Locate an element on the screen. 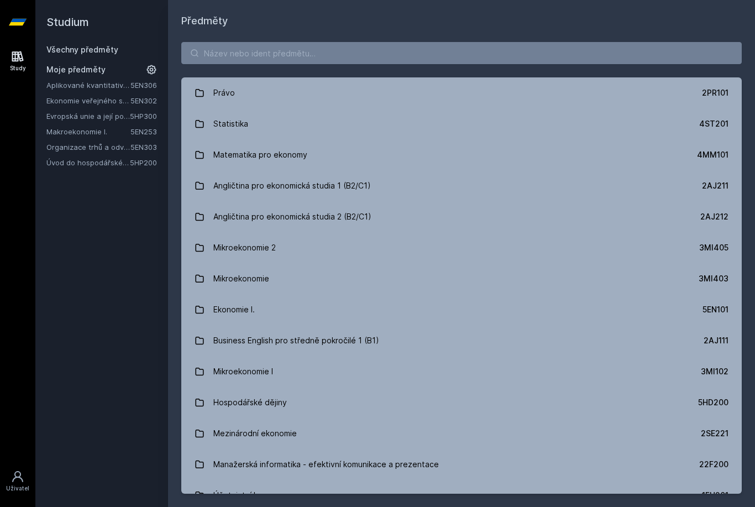 Image resolution: width=755 pixels, height=507 pixels. a: 5HP200 is located at coordinates (143, 163).